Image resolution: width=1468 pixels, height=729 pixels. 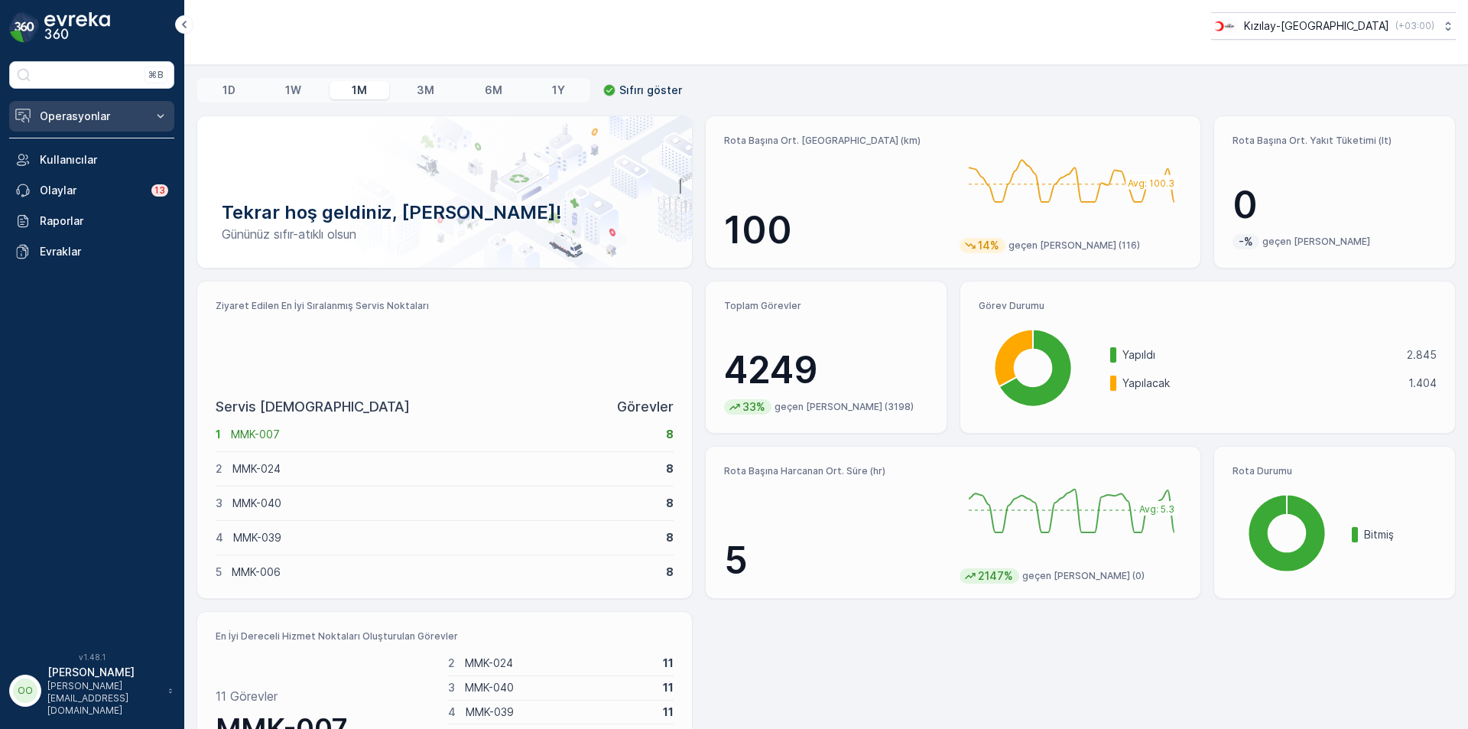 I want to click on button: Operasyonlar, so click(x=92, y=116).